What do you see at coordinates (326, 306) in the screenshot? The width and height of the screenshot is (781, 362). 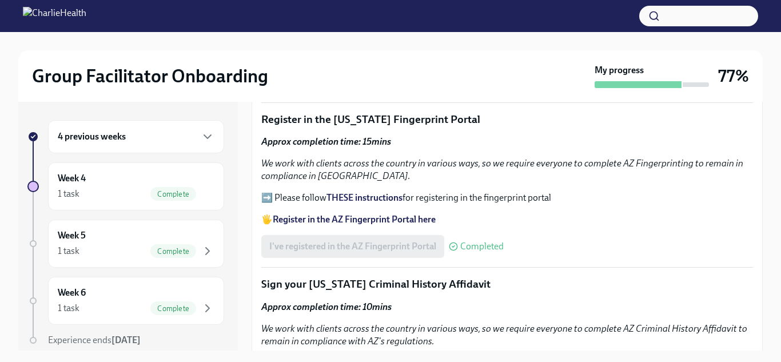 I see `strong: Approx completion time: 10mins` at bounding box center [326, 306].